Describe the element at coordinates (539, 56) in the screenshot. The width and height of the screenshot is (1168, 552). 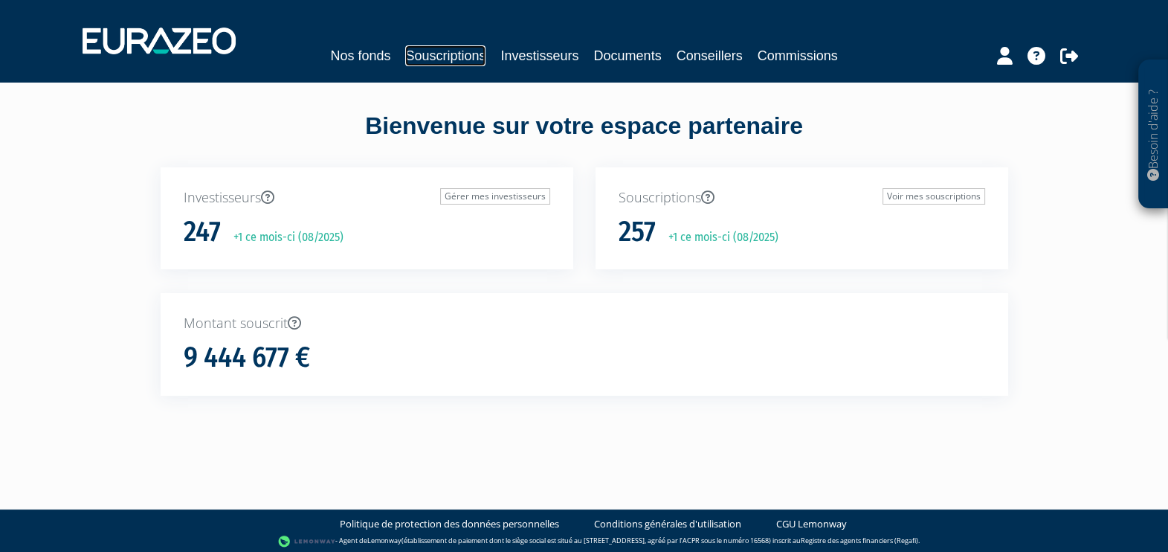
I see `a: Investisseurs` at that location.